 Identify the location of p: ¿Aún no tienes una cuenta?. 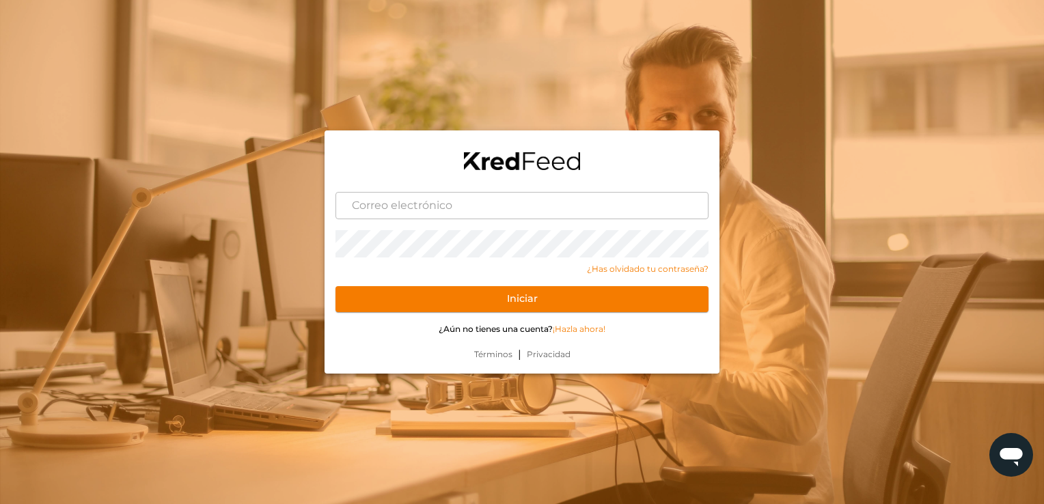
(522, 329).